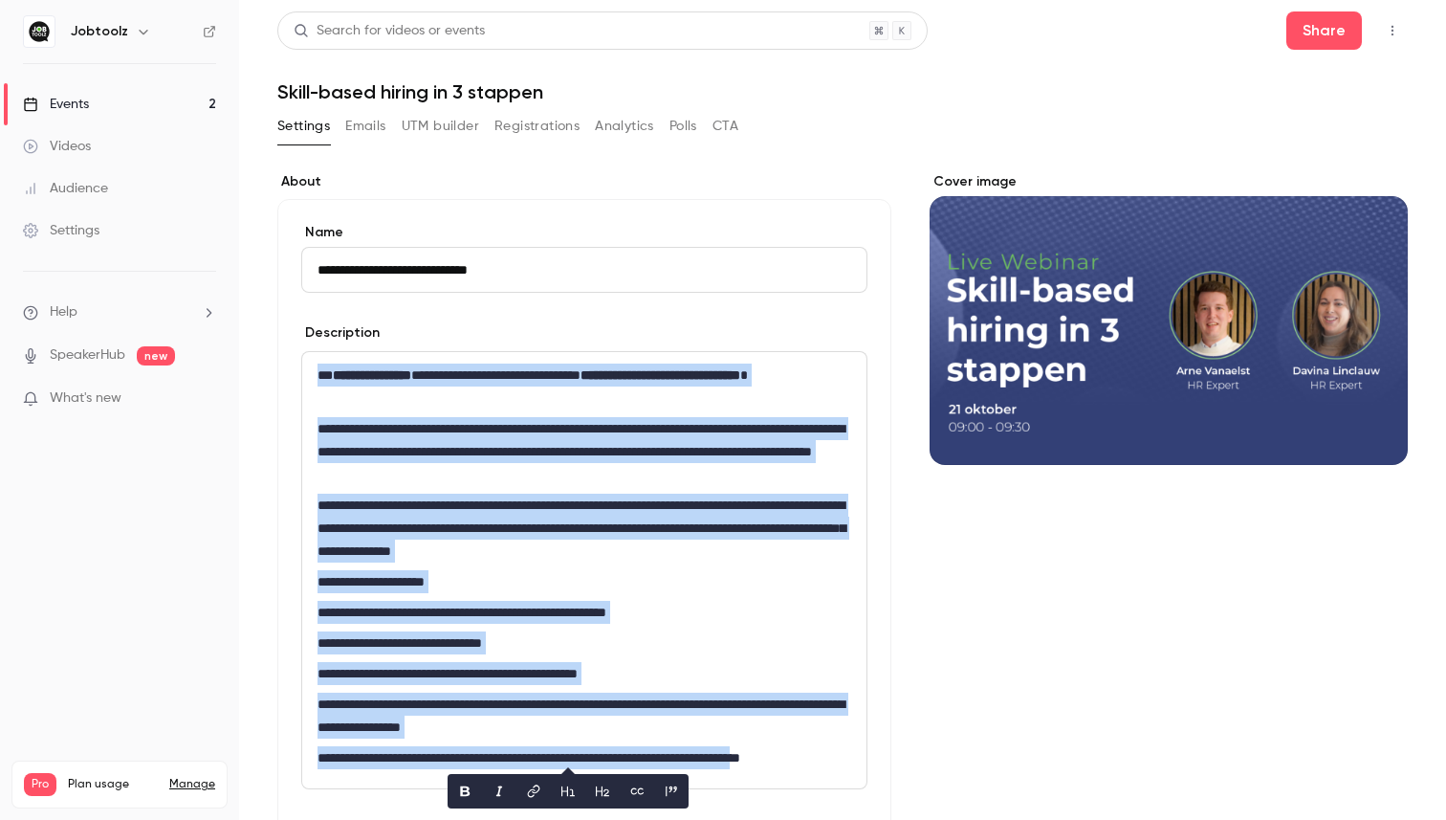 The height and width of the screenshot is (820, 1446). What do you see at coordinates (584, 182) in the screenshot?
I see `label: About` at bounding box center [584, 182].